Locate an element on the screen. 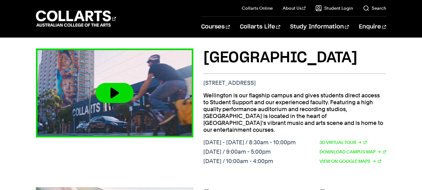  a: Download Campus Map is located at coordinates (353, 151).